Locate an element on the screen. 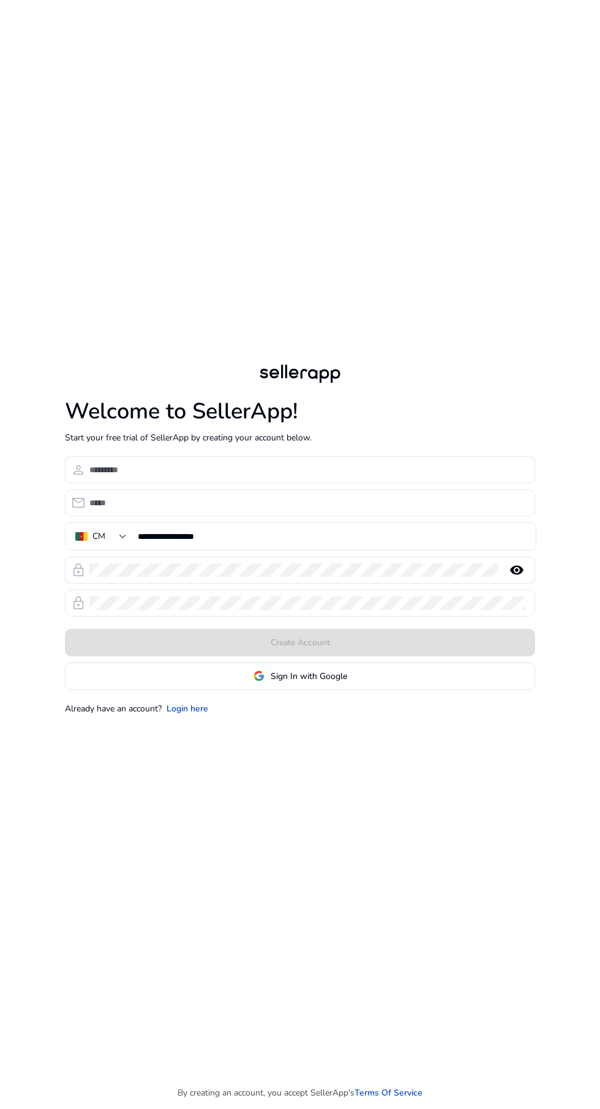  a: Login here is located at coordinates (187, 709).